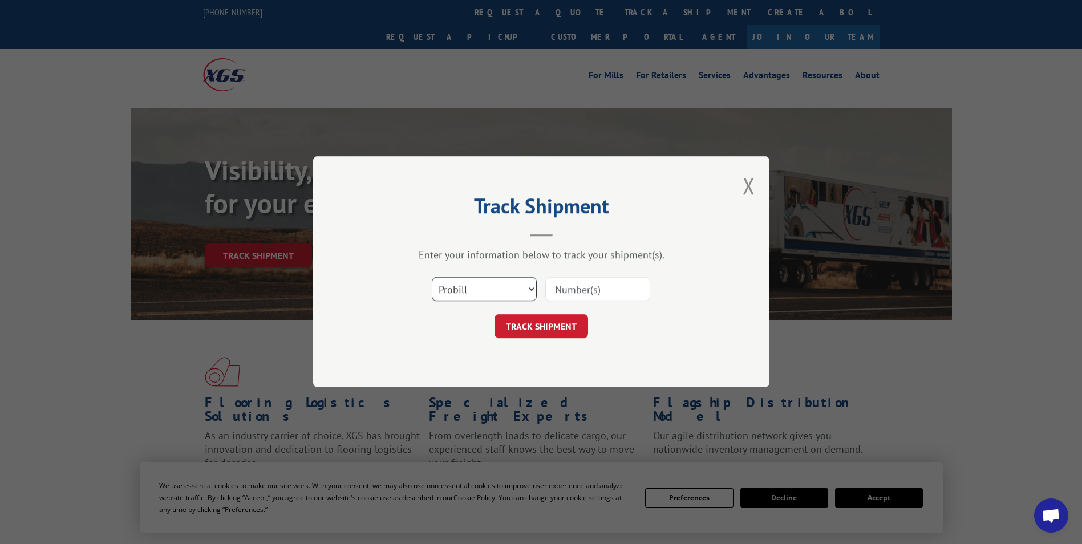  What do you see at coordinates (541, 255) in the screenshot?
I see `div: Enter your information below to track your shipment(s).` at bounding box center [541, 255].